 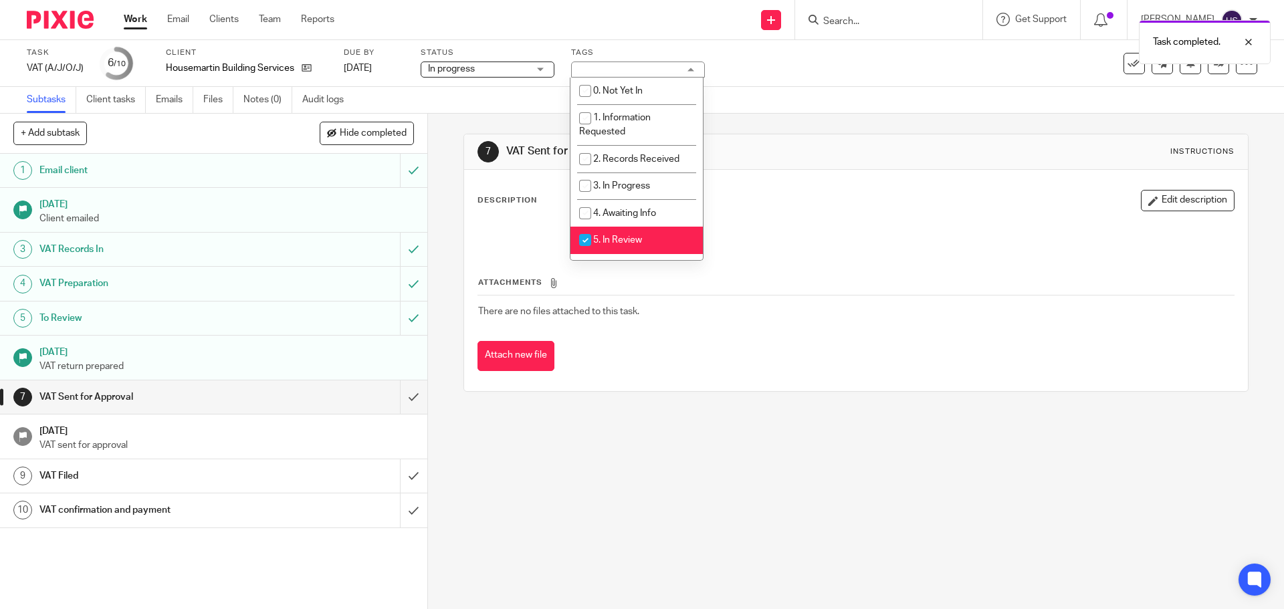 I want to click on h1: VAT confirmation and payment, so click(x=155, y=510).